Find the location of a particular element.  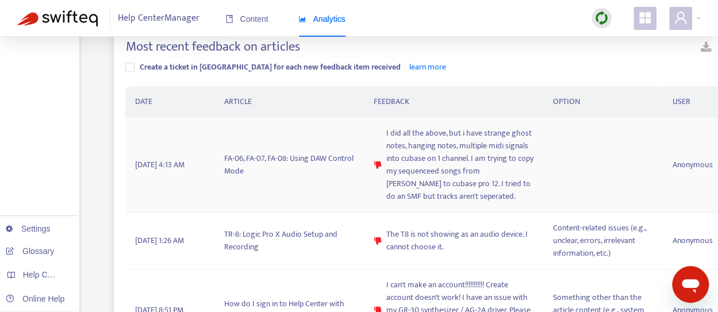

img: sync.dc5367851b00ba804db3.png is located at coordinates (601, 18).